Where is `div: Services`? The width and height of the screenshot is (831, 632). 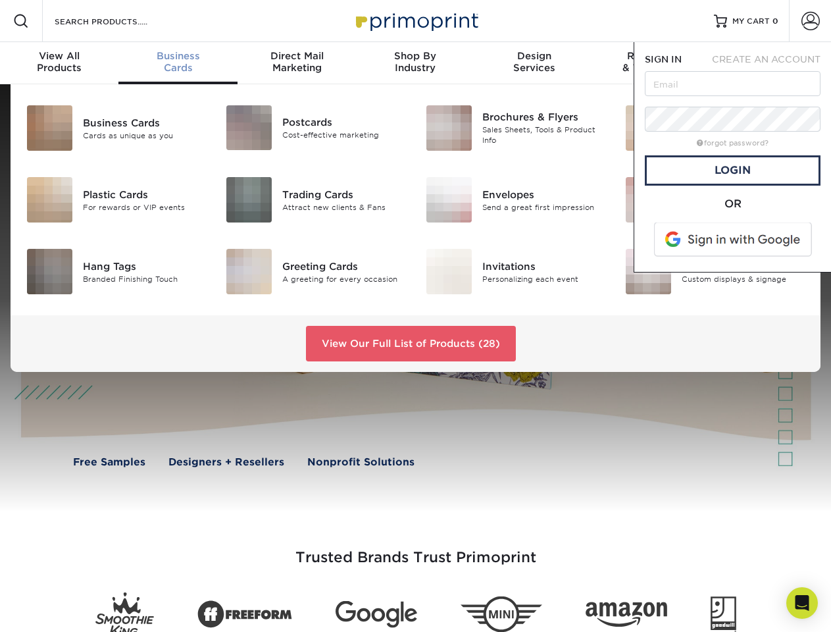 div: Services is located at coordinates (534, 62).